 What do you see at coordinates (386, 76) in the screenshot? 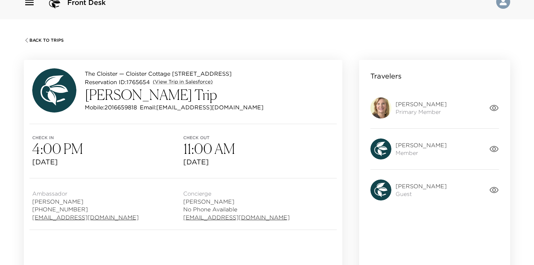
I see `p: Travelers` at bounding box center [386, 76].